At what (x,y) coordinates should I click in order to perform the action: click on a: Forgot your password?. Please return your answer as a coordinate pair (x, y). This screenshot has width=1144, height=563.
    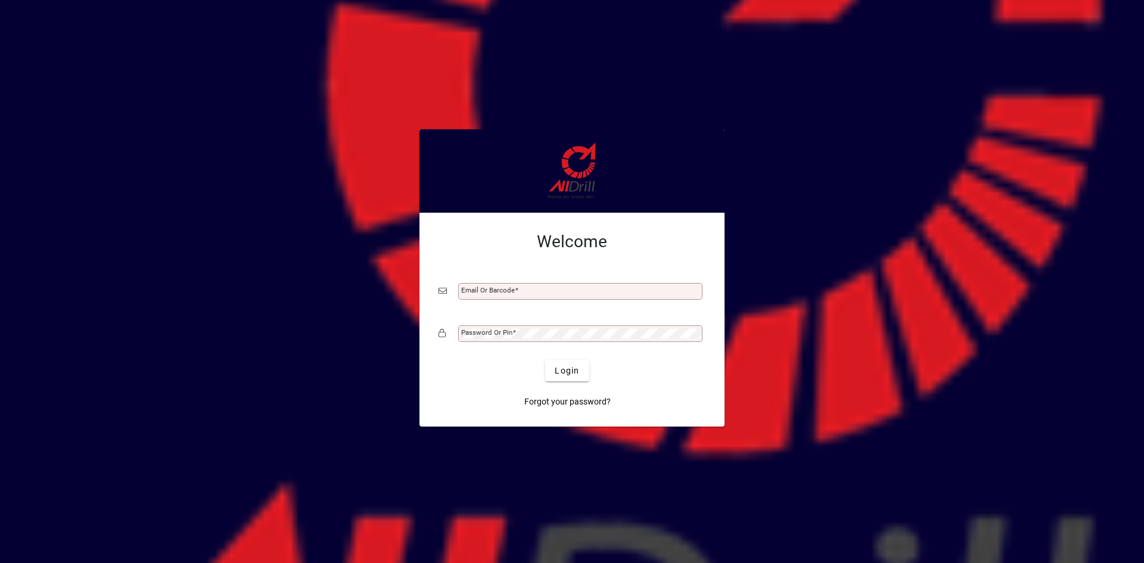
    Looking at the image, I should click on (567, 402).